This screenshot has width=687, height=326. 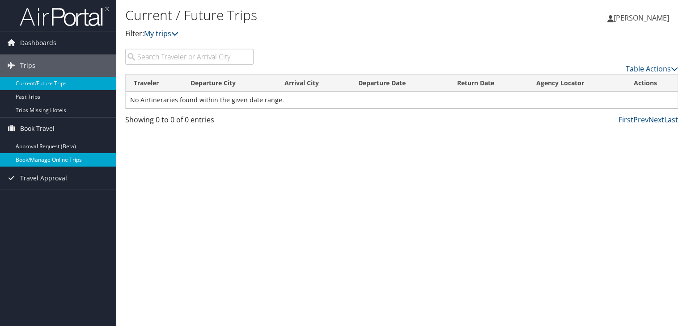 What do you see at coordinates (154, 83) in the screenshot?
I see `th: Traveler: activate to sort column ascending` at bounding box center [154, 83].